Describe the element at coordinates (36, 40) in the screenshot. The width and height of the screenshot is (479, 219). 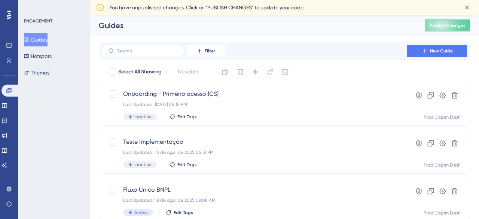
I see `button: Guides` at that location.